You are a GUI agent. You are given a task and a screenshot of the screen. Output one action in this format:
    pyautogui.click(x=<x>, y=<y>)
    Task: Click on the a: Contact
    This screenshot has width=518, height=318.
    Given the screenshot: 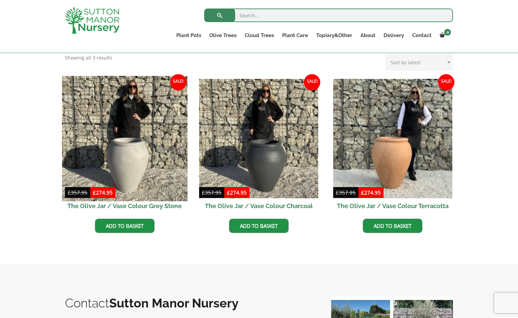 What is the action you would take?
    pyautogui.click(x=422, y=35)
    